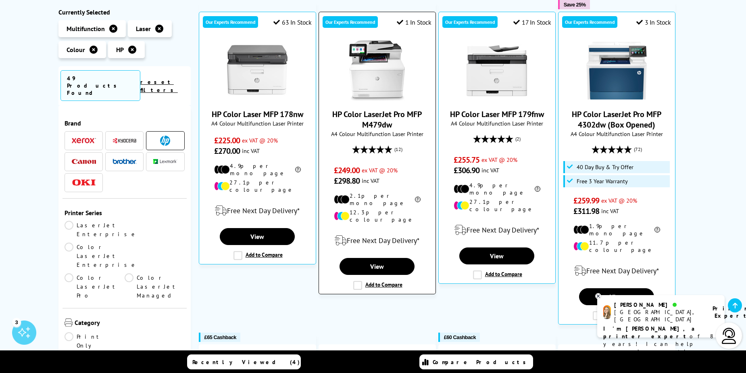 This screenshot has height=373, width=746. What do you see at coordinates (155, 286) in the screenshot?
I see `a: Color LaserJet Managed` at bounding box center [155, 286].